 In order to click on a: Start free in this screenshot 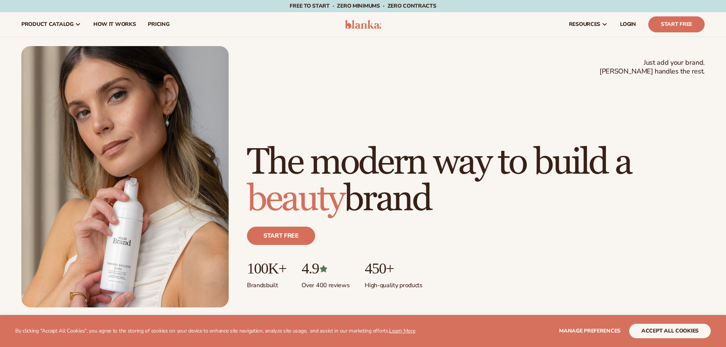, I will do `click(281, 236)`.